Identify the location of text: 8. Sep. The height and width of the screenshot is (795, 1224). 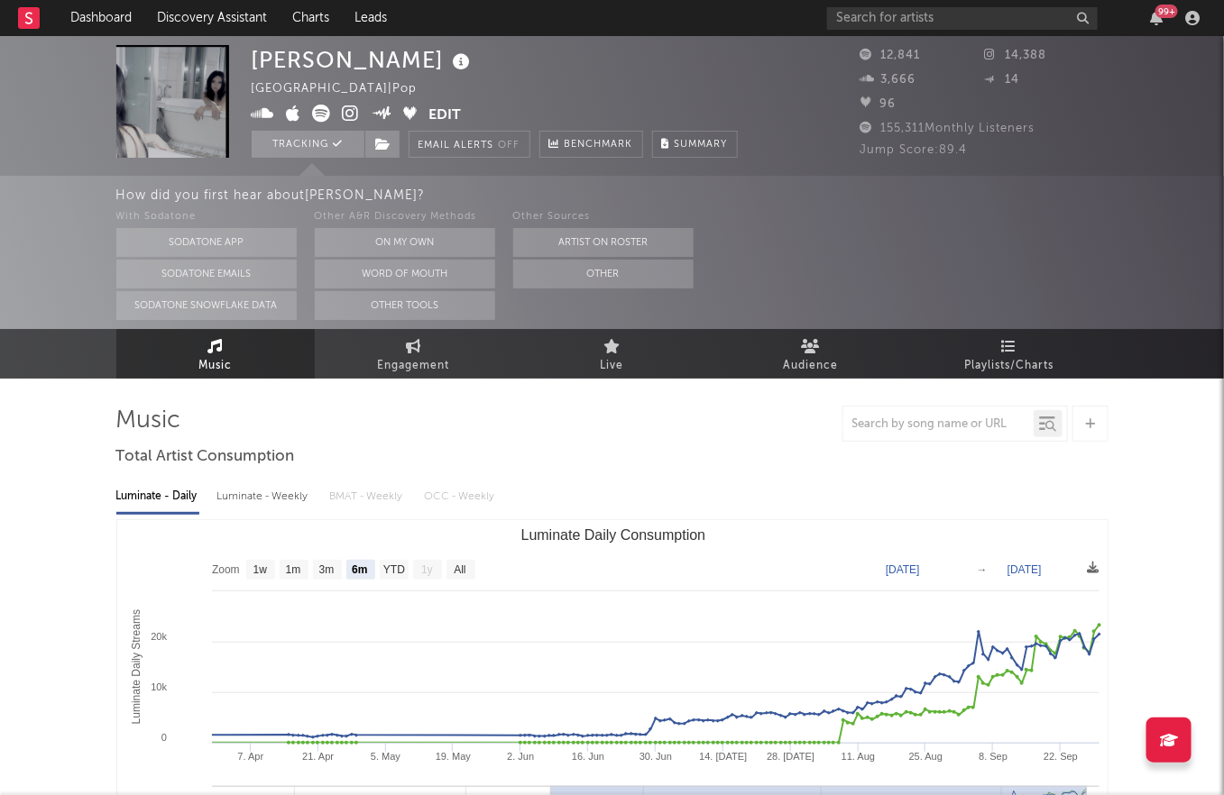
(993, 757).